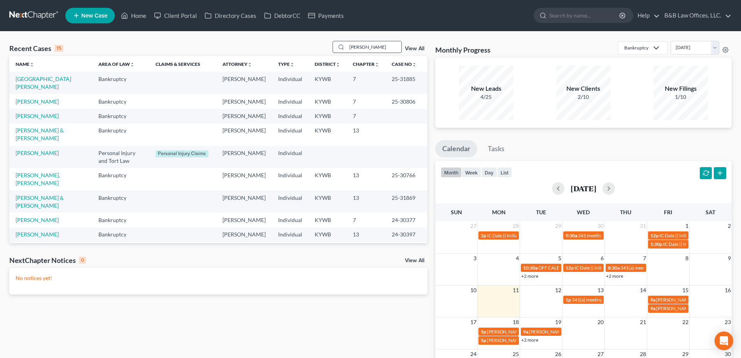  I want to click on a: Home, so click(133, 16).